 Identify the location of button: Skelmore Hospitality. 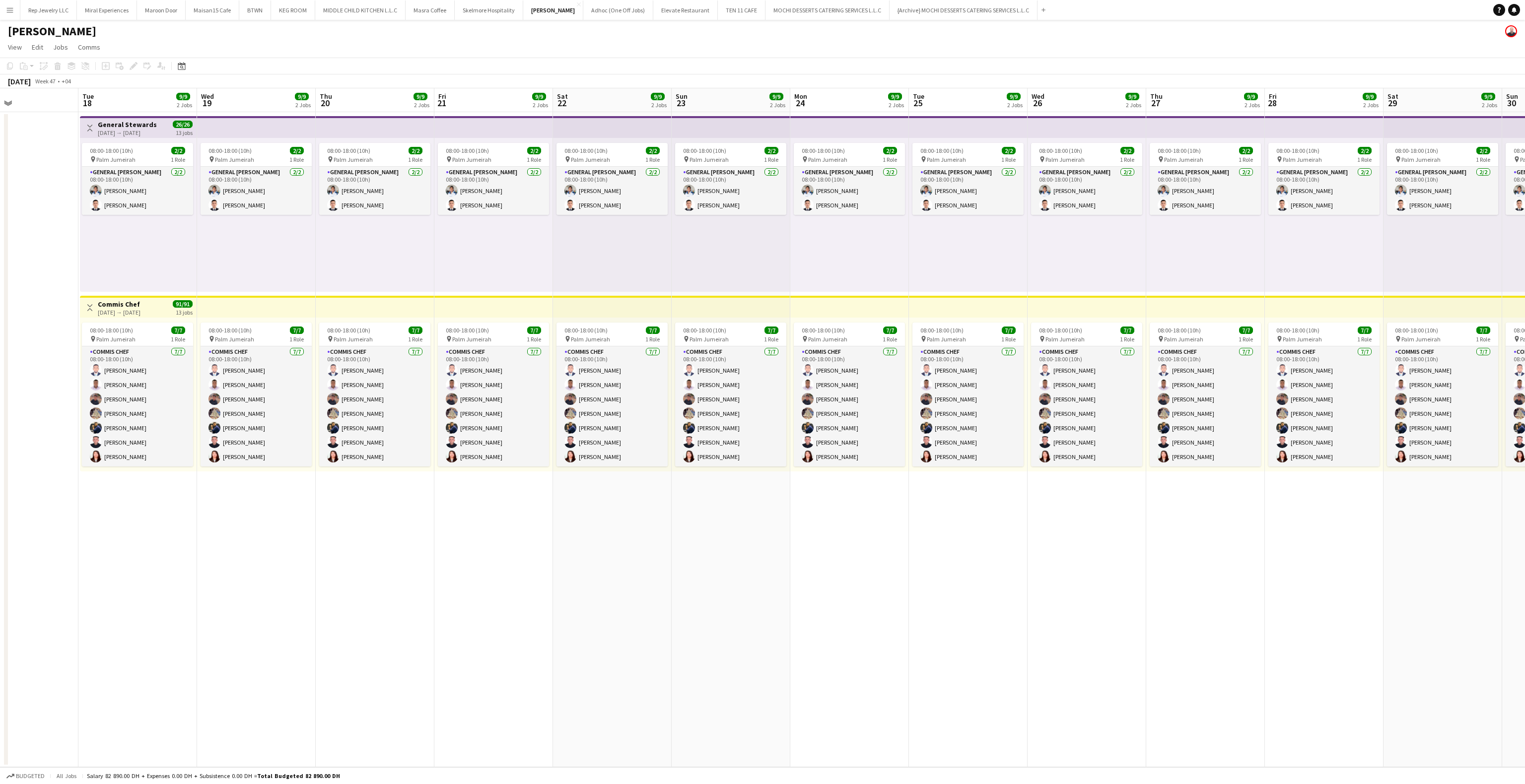
(488, 10).